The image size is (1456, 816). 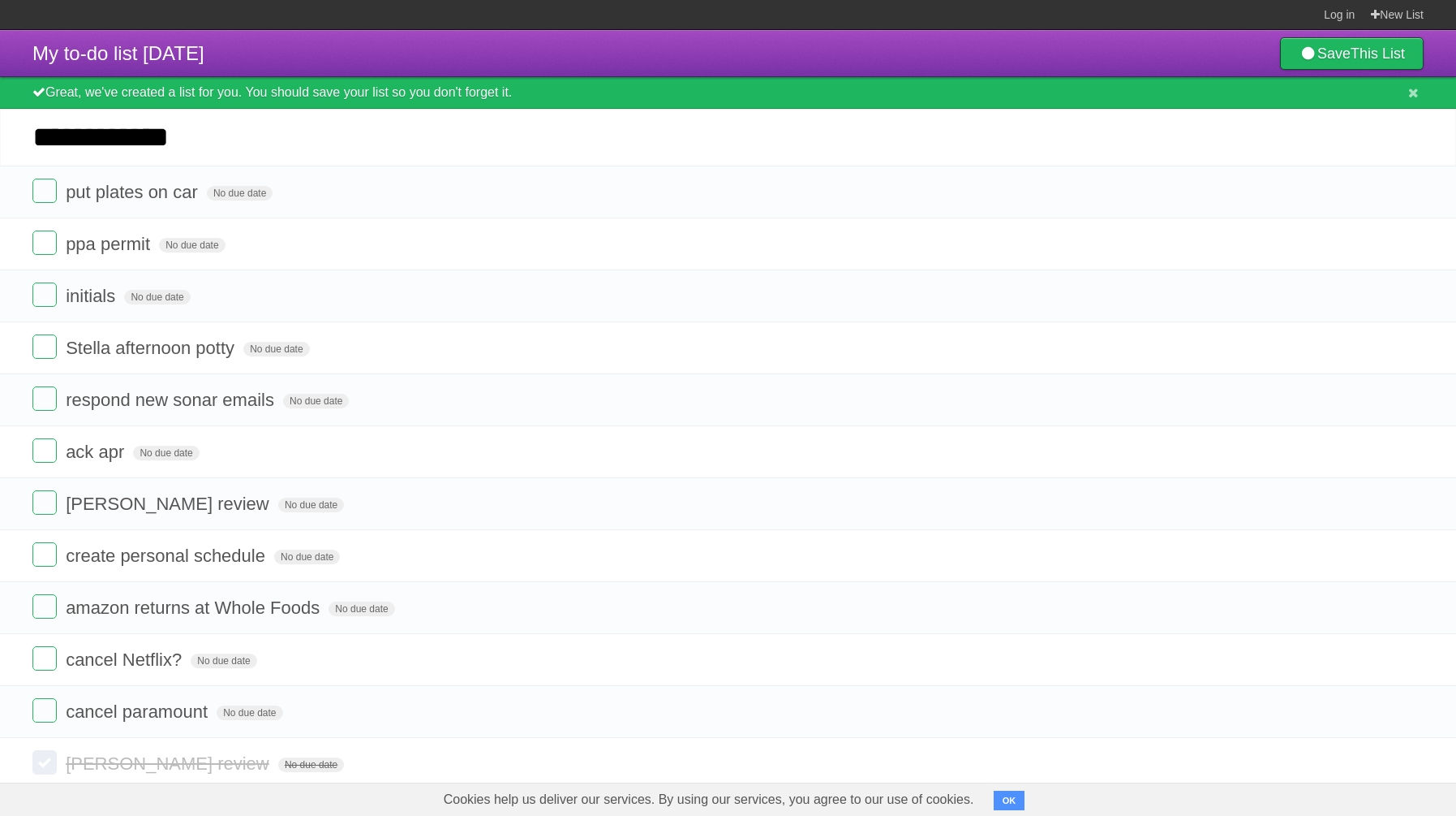 What do you see at coordinates (93, 296) in the screenshot?
I see `span: initials` at bounding box center [93, 296].